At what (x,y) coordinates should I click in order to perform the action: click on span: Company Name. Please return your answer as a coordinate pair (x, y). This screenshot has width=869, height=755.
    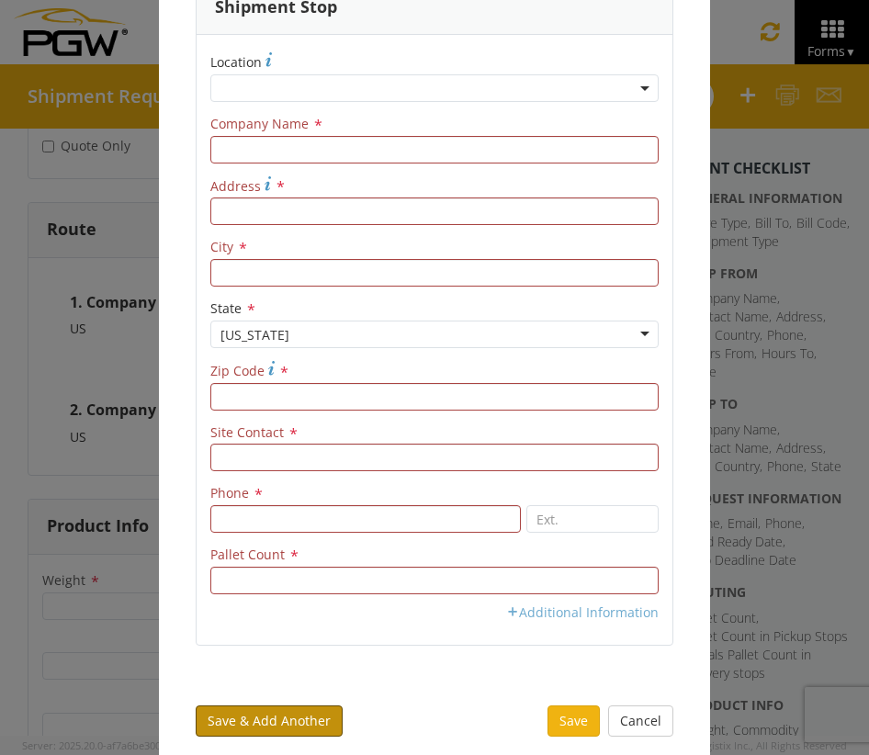
    Looking at the image, I should click on (259, 123).